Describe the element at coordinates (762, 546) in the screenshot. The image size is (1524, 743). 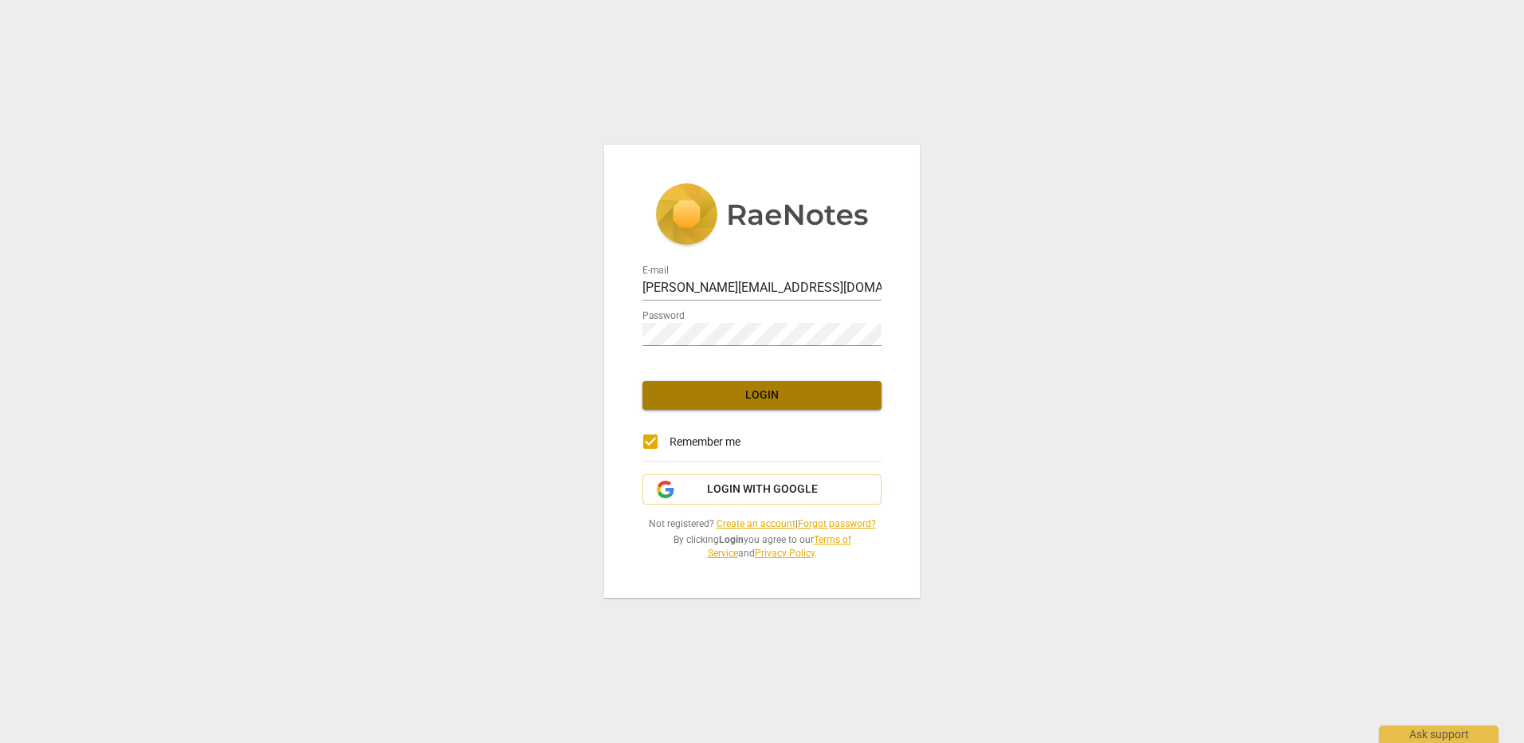
I see `span: By clicking you agree to our and .` at that location.